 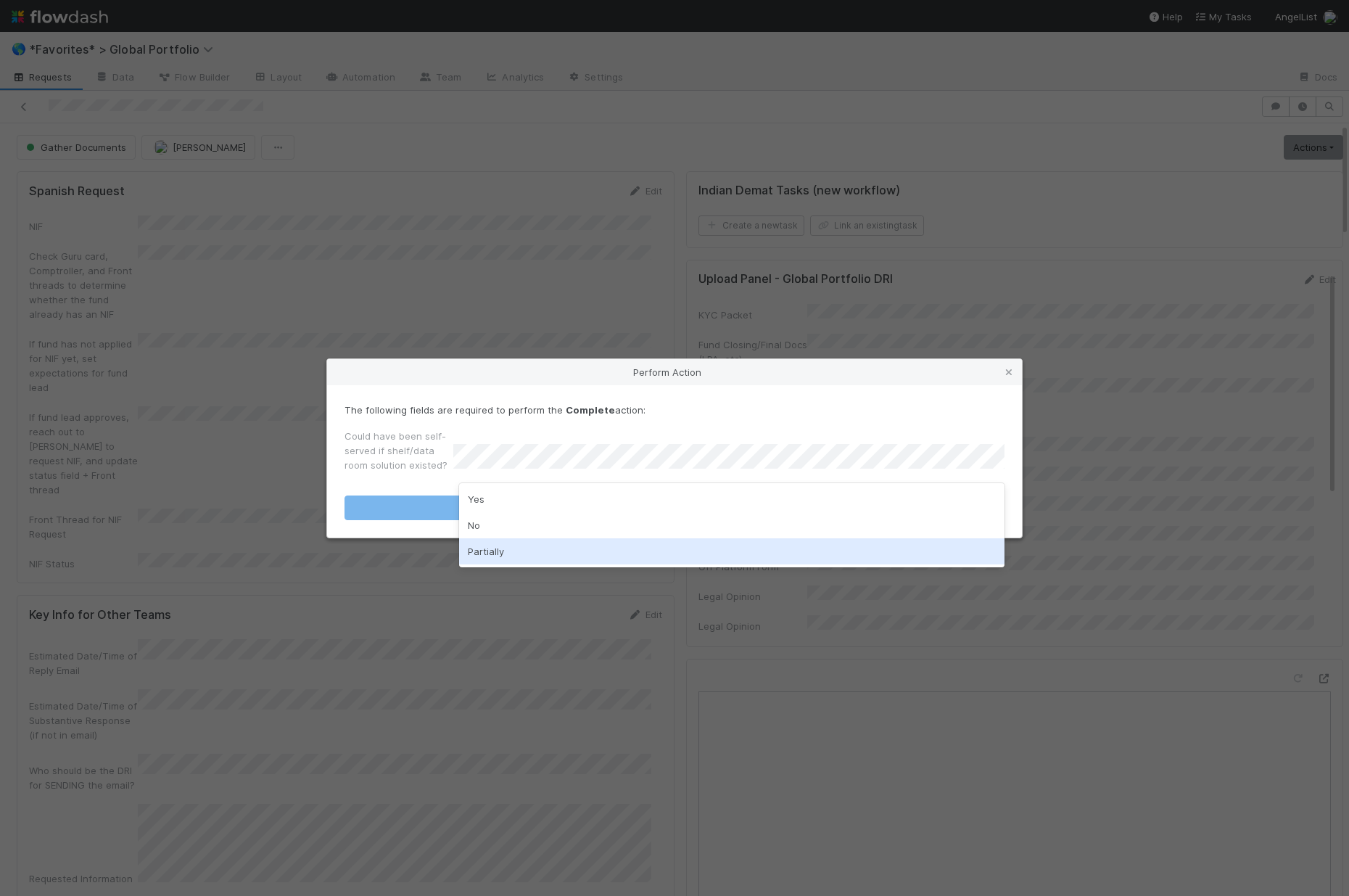 What do you see at coordinates (591, 410) in the screenshot?
I see `strong: Complete` at bounding box center [591, 410].